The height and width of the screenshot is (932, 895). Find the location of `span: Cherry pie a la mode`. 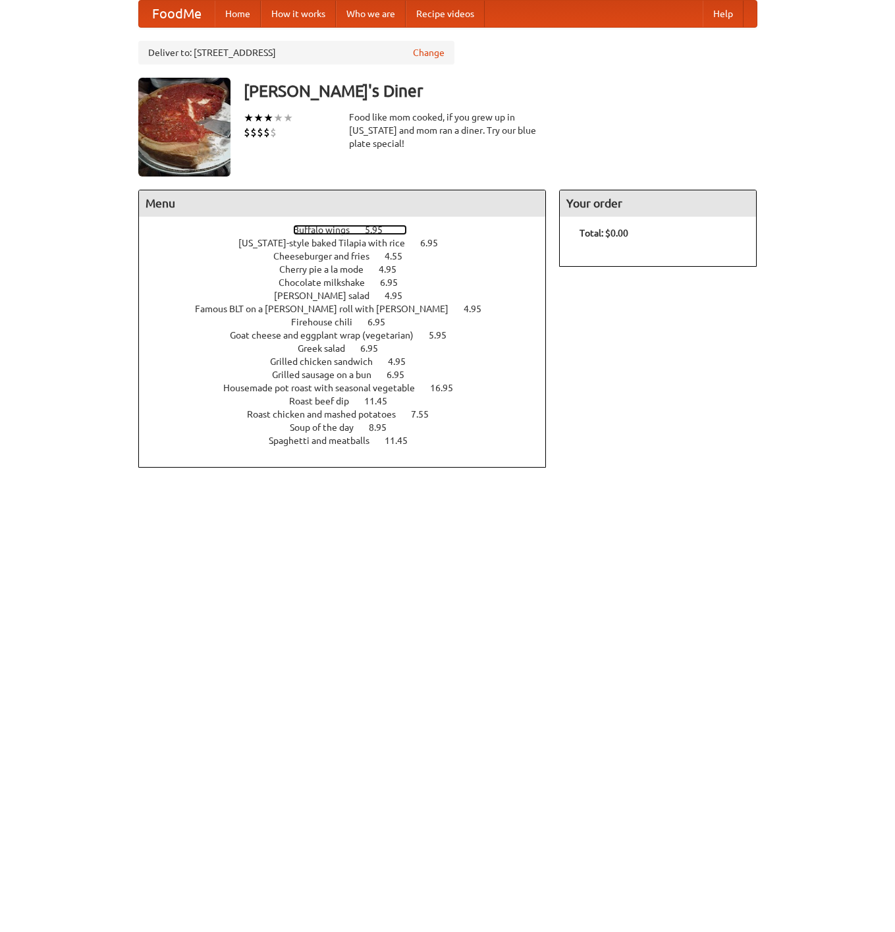

span: Cherry pie a la mode is located at coordinates (328, 269).